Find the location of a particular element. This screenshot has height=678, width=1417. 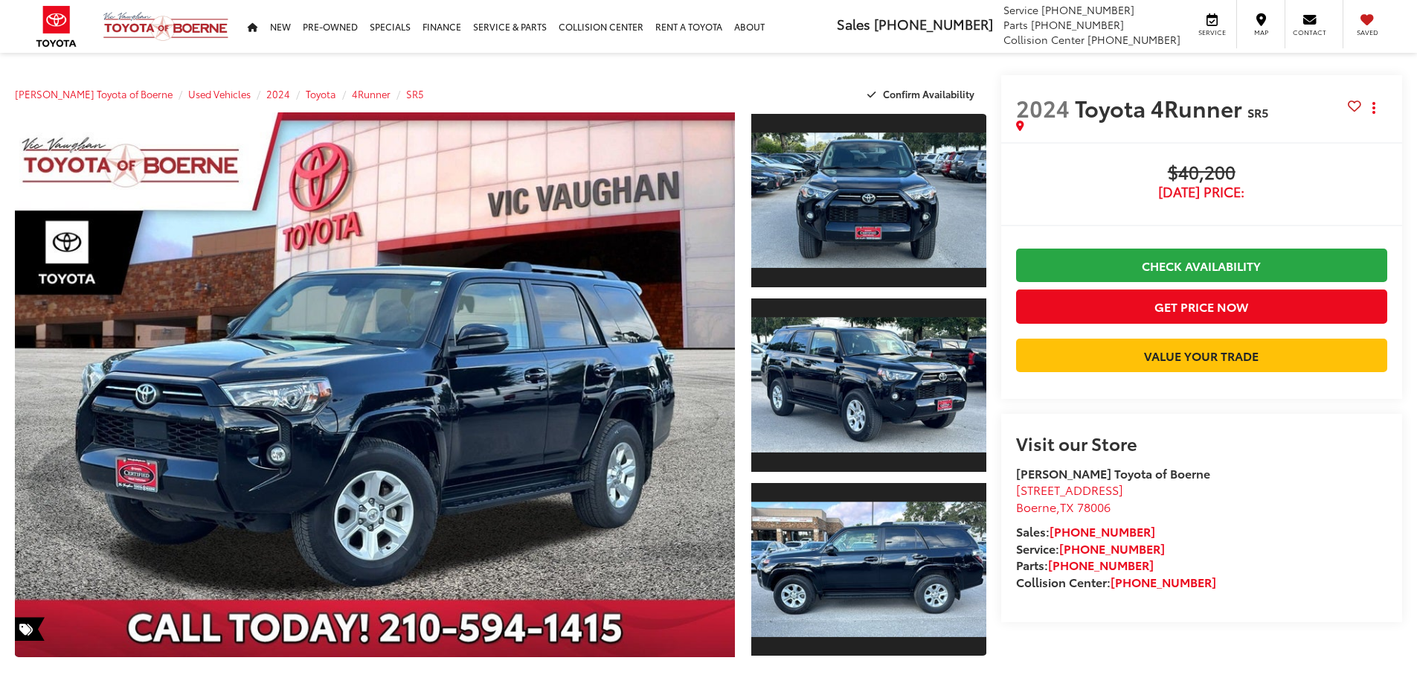

strong: Sales: is located at coordinates (1086, 531).